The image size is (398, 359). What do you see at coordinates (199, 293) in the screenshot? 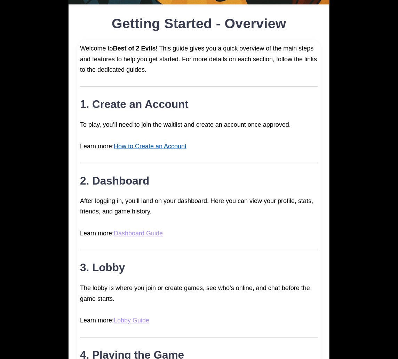
I see `p: The lobby is where you join or create games, see who’s online, and chat before the game starts.` at bounding box center [199, 293].